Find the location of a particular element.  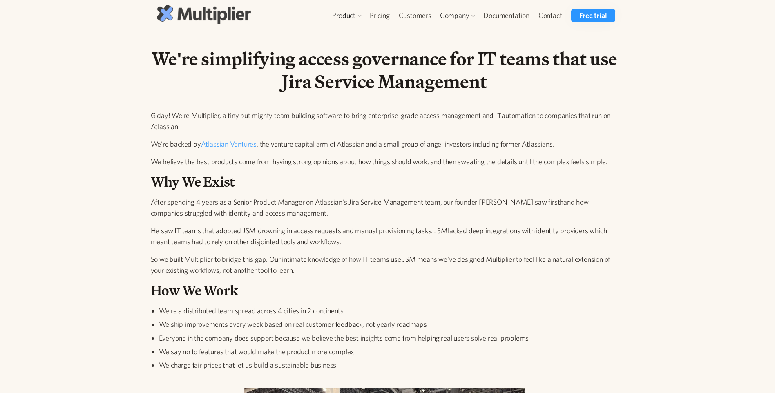

li: We charge fair prices that let us build a sustainable business is located at coordinates (388, 365).